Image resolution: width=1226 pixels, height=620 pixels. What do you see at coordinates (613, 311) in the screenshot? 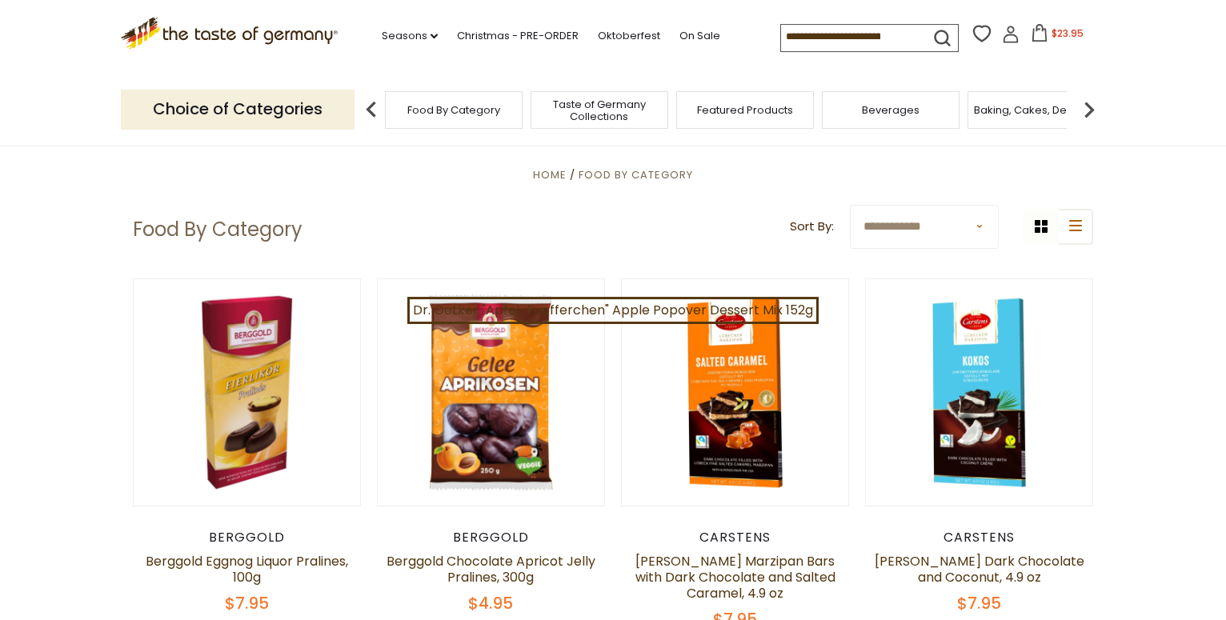
I see `a: Dr. Oetker "Apfel-Puefferchen" Apple Popover Dessert Mix 152g` at bounding box center [613, 311].